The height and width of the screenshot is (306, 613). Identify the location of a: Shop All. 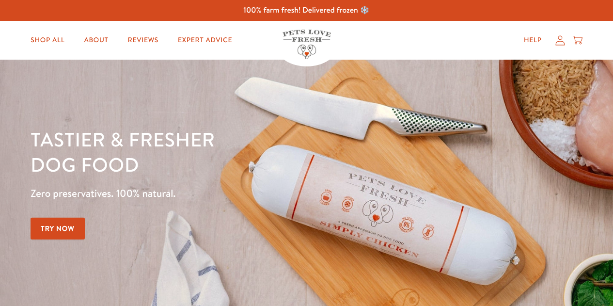
(48, 40).